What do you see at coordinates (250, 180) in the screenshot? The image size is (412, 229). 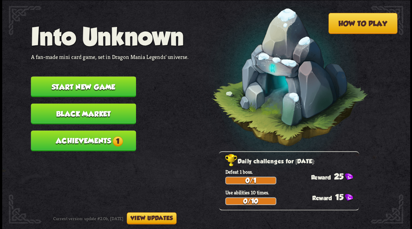 I see `div: 0/1` at bounding box center [250, 180].